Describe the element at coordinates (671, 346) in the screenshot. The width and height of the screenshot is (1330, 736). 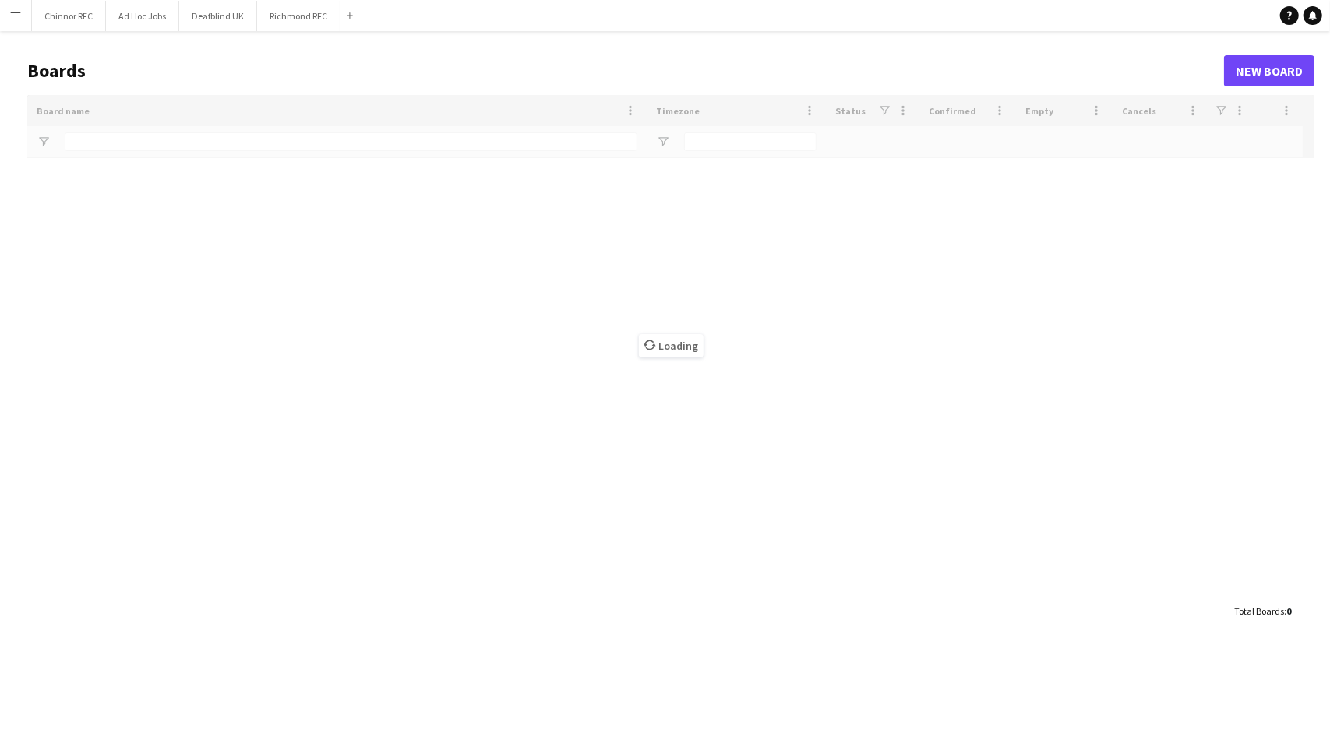
I see `span: Loading` at that location.